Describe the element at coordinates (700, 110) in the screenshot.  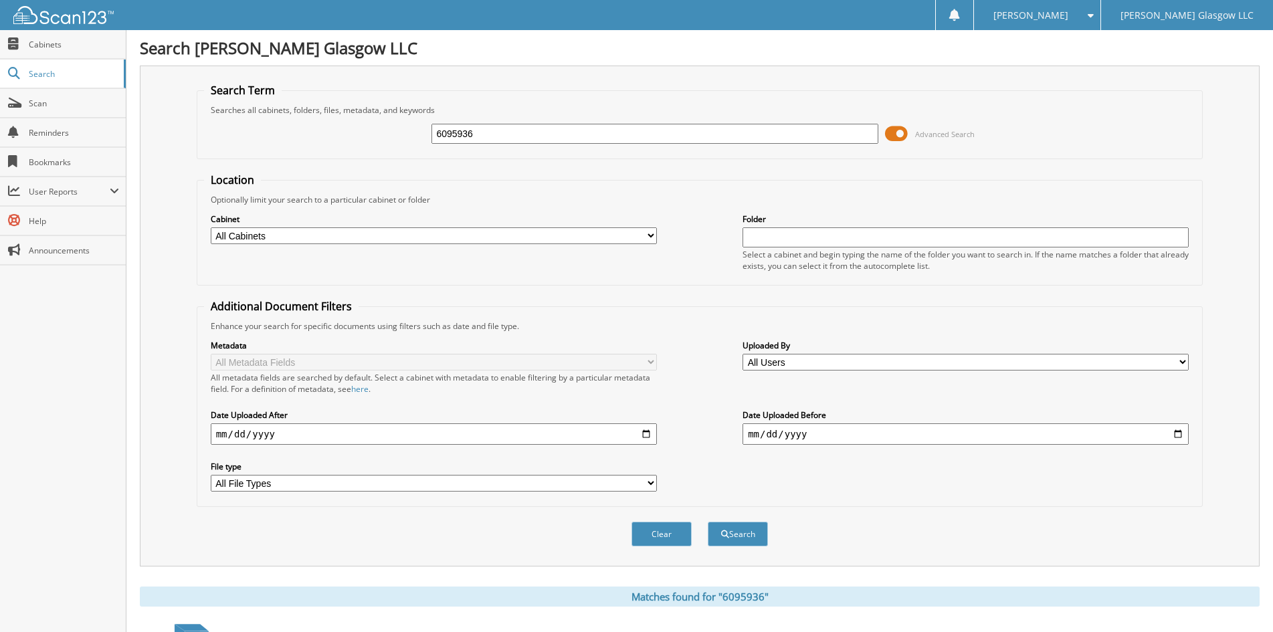
I see `div: Searches all cabinets, folders, files, metadata, and keywords` at that location.